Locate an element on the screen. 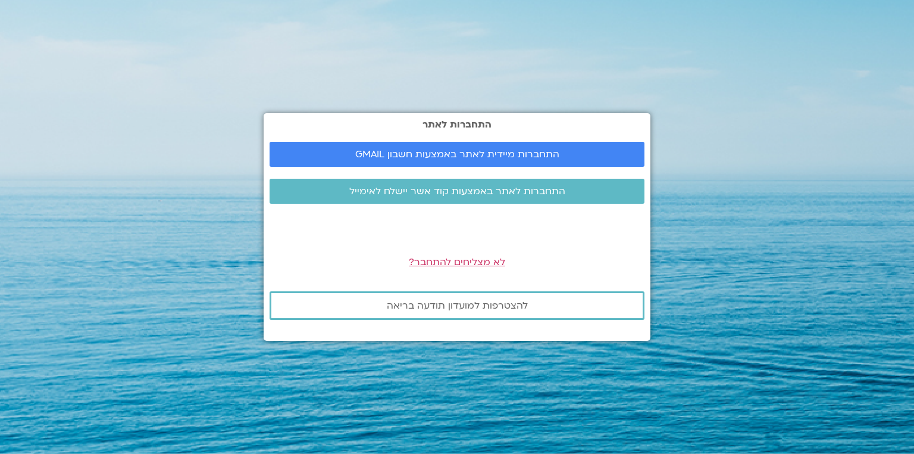  h2: התחברות לאתר is located at coordinates (457, 124).